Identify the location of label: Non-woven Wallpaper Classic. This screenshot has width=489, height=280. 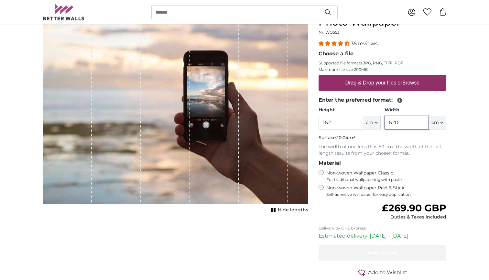
(386, 176).